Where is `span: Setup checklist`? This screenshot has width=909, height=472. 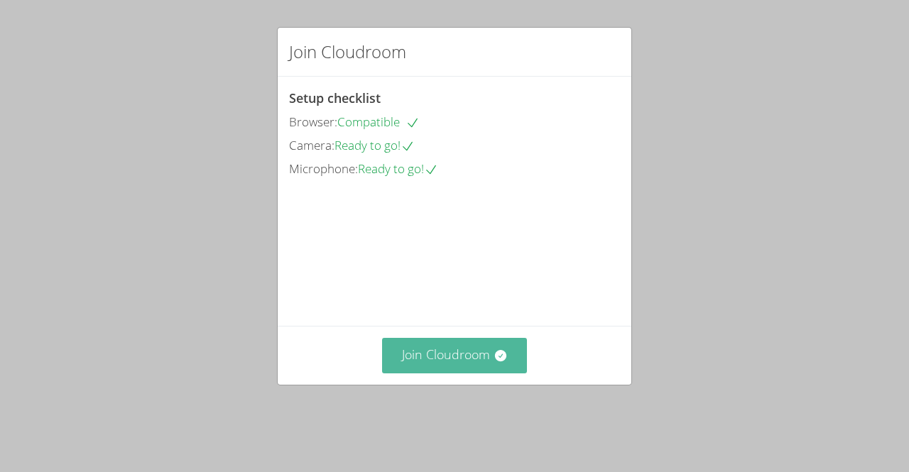
span: Setup checklist is located at coordinates (335, 98).